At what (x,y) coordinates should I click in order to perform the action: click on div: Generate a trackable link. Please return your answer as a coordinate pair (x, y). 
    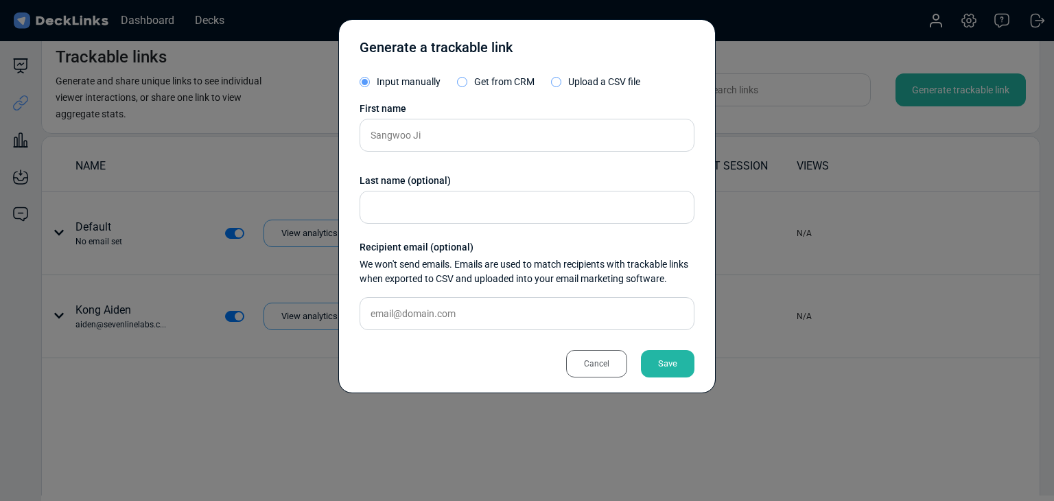
    Looking at the image, I should click on (436, 51).